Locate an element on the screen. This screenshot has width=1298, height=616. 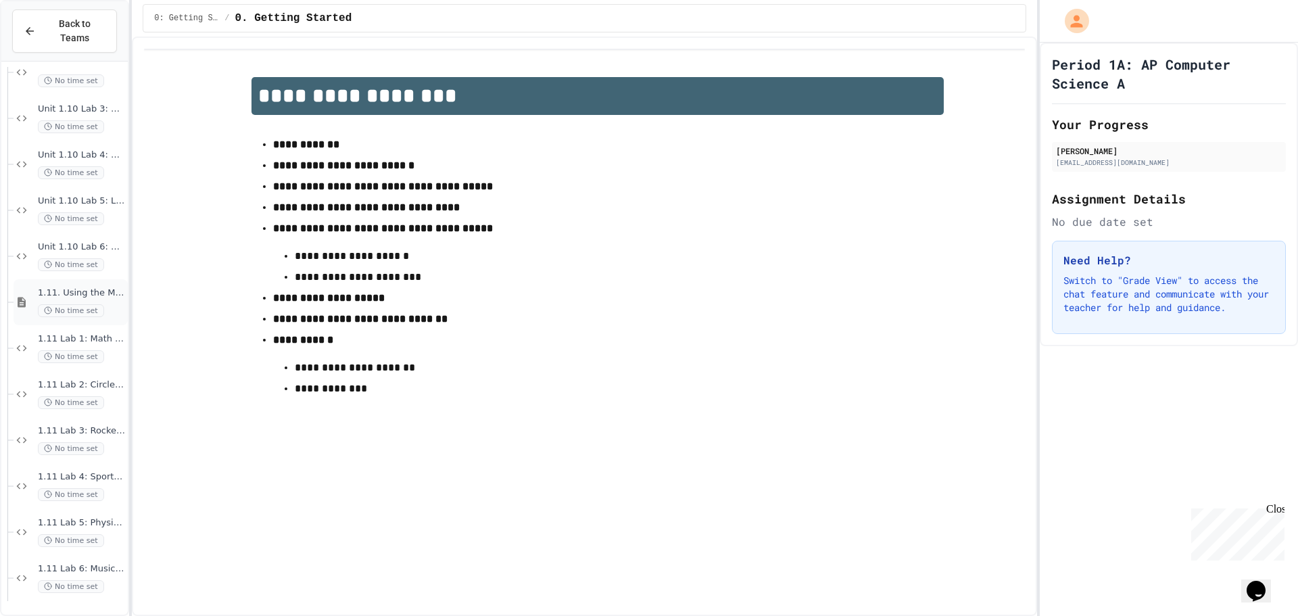
span: Back to Teams is located at coordinates (74, 31).